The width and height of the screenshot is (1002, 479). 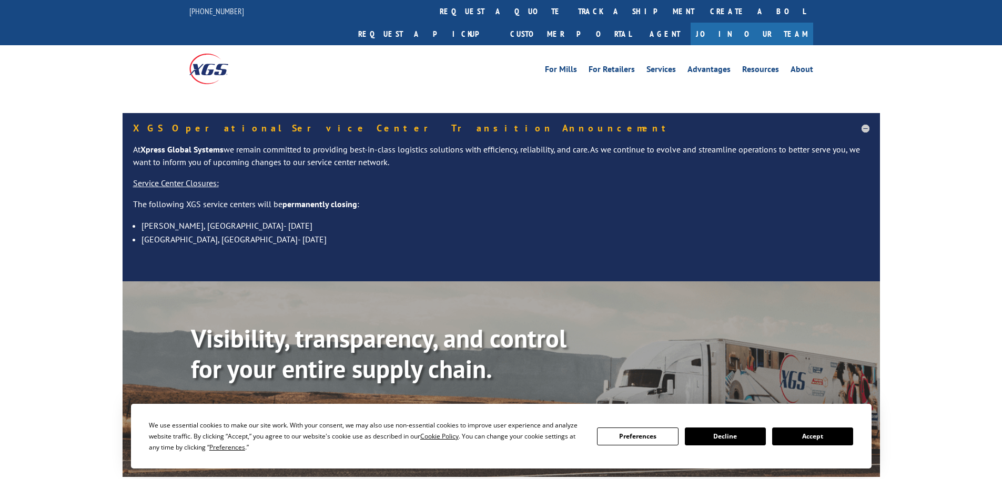 What do you see at coordinates (751, 34) in the screenshot?
I see `a: Join Our Team` at bounding box center [751, 34].